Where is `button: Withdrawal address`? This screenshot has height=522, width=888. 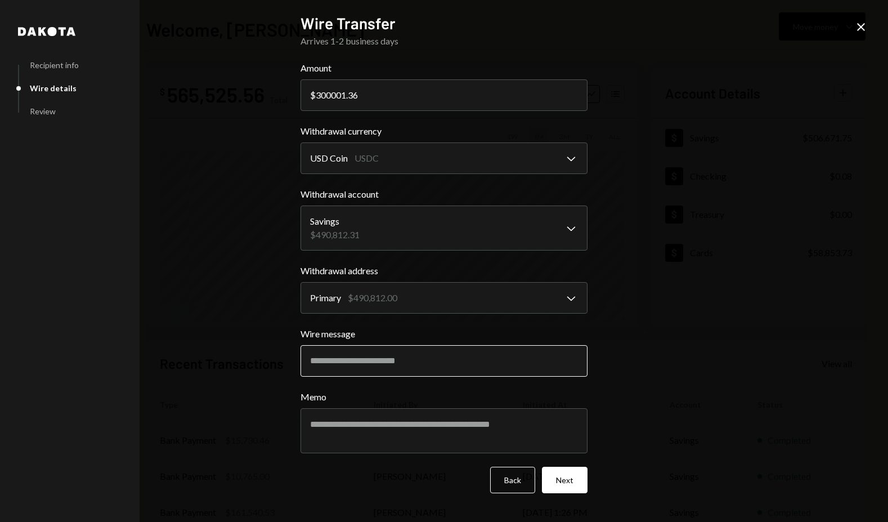
button: Withdrawal address is located at coordinates (444, 298).